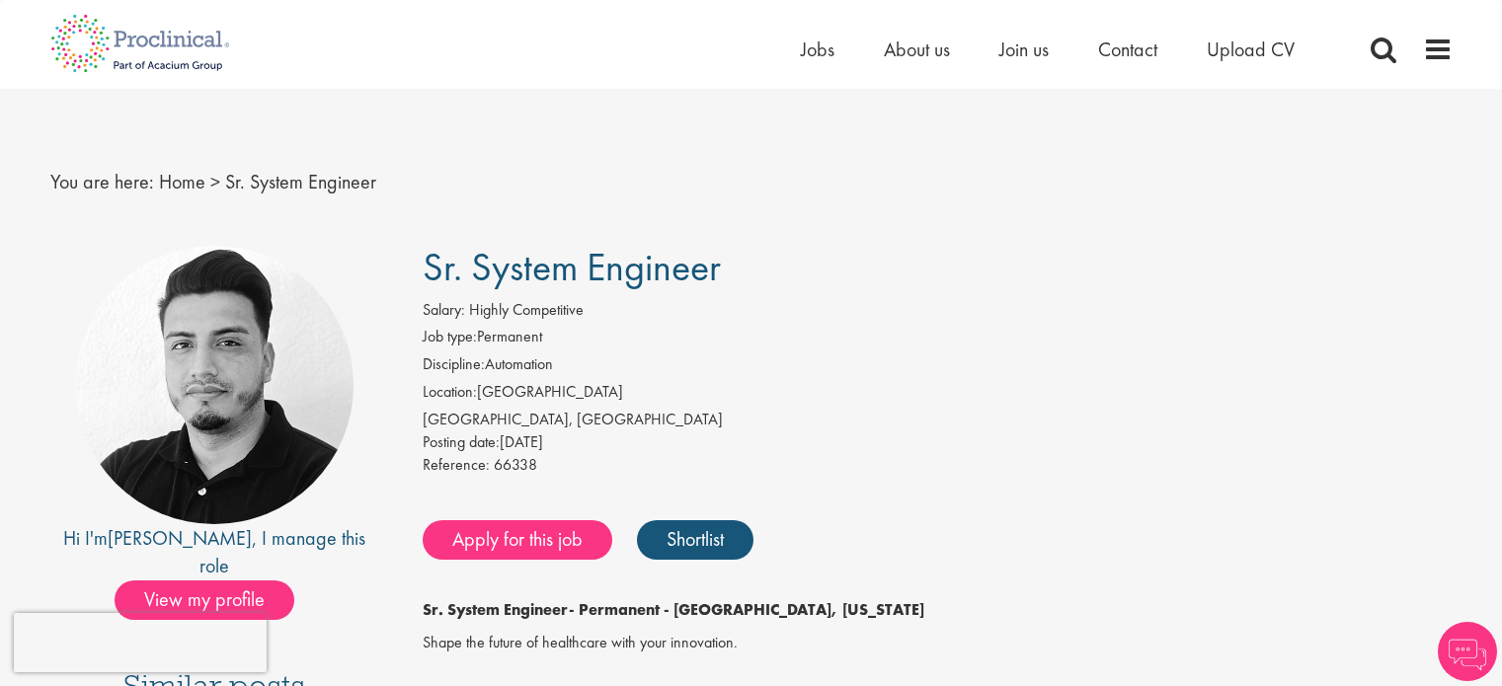 This screenshot has height=686, width=1502. Describe the element at coordinates (182, 182) in the screenshot. I see `a: breadcrumb link` at that location.